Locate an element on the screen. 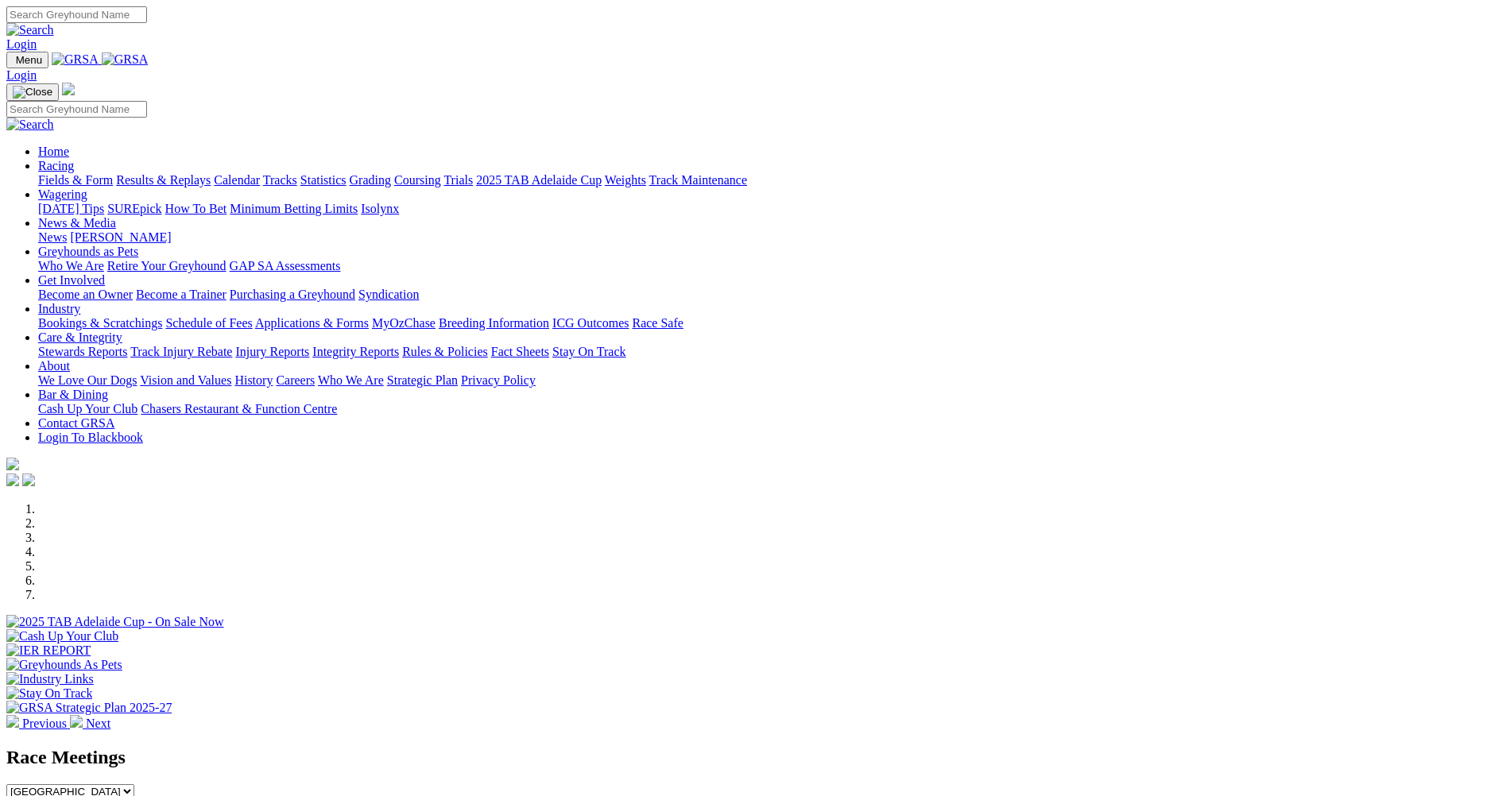 Image resolution: width=1506 pixels, height=796 pixels. a: Applications & Forms is located at coordinates (312, 323).